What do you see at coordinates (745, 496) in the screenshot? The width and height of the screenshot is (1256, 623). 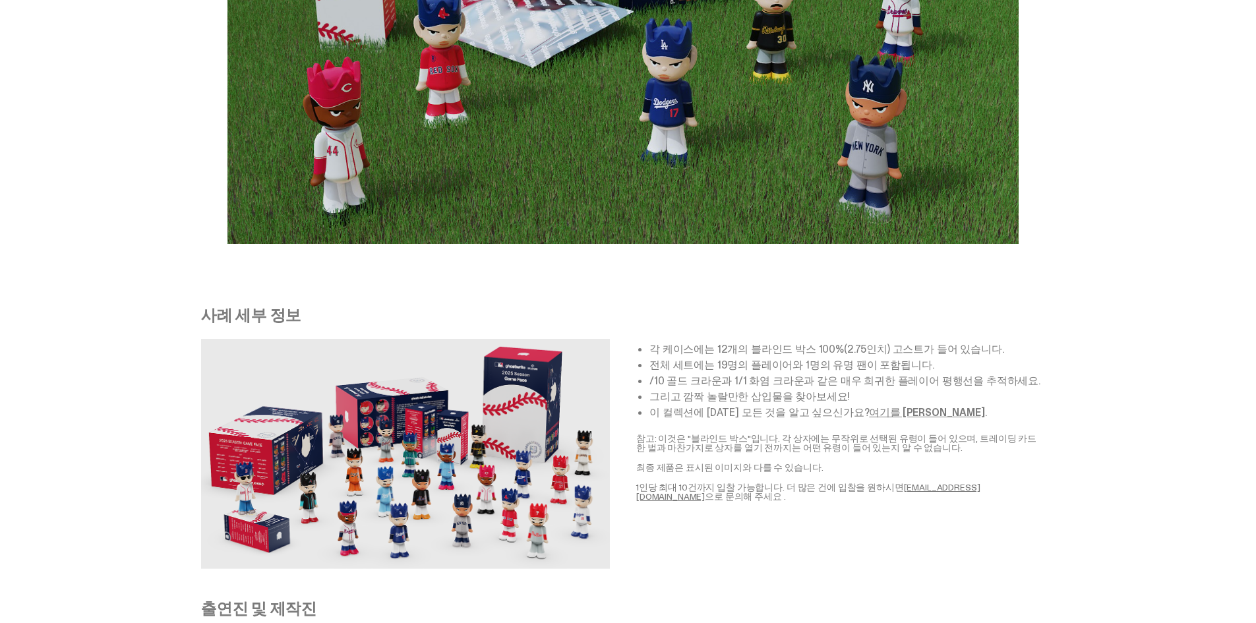 I see `font: 으로 문의해 주세요 .` at bounding box center [745, 496].